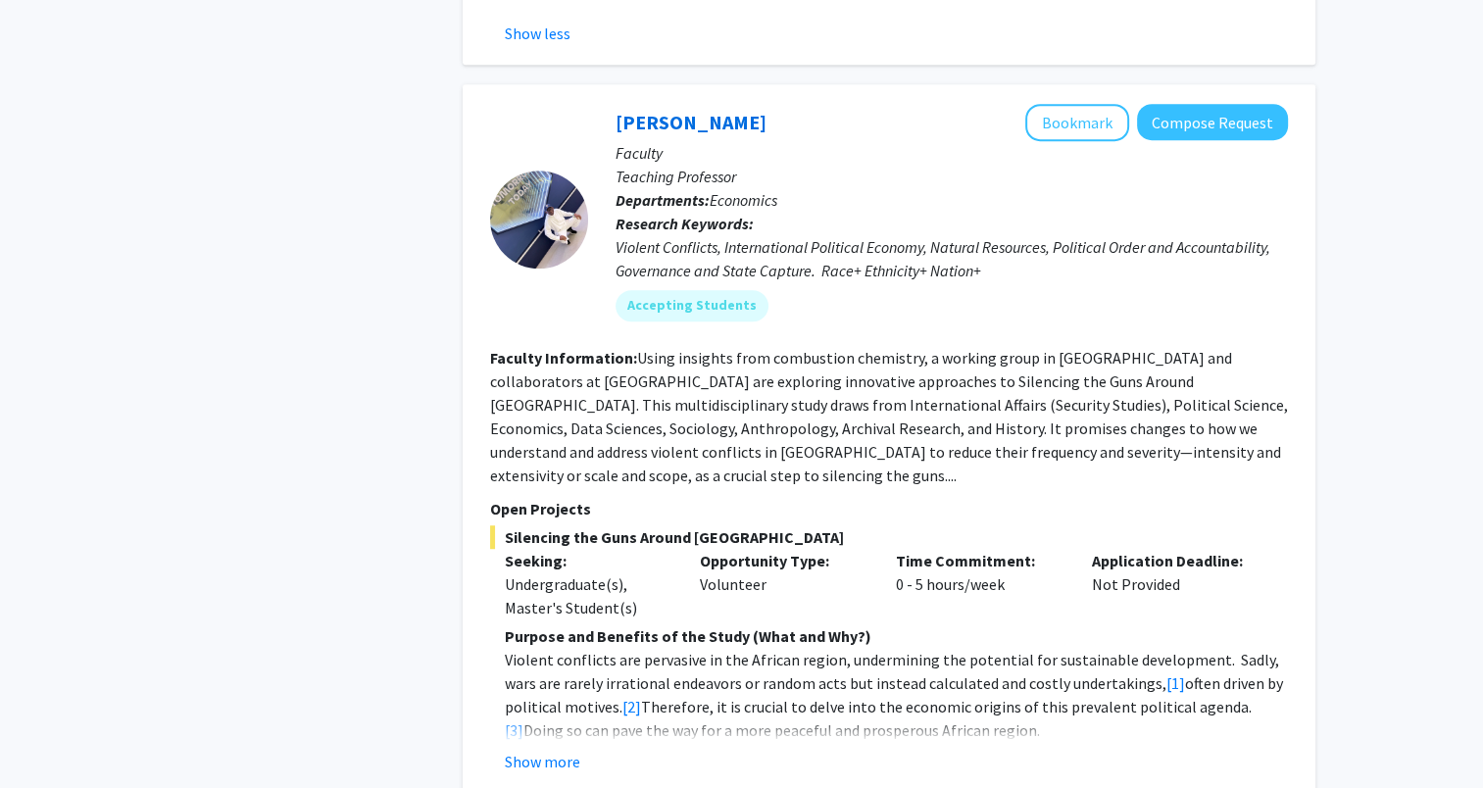 The image size is (1483, 788). Describe the element at coordinates (542, 761) in the screenshot. I see `button: Show more` at that location.